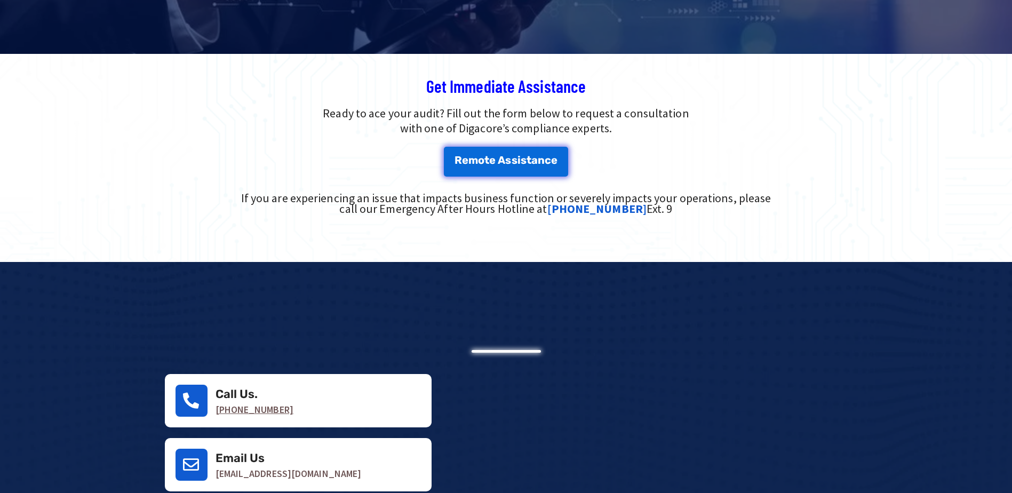 This screenshot has height=493, width=1012. Describe the element at coordinates (506, 203) in the screenshot. I see `div: If you are experiencing an issue that impacts business function or severely impacts your operatio...` at that location.